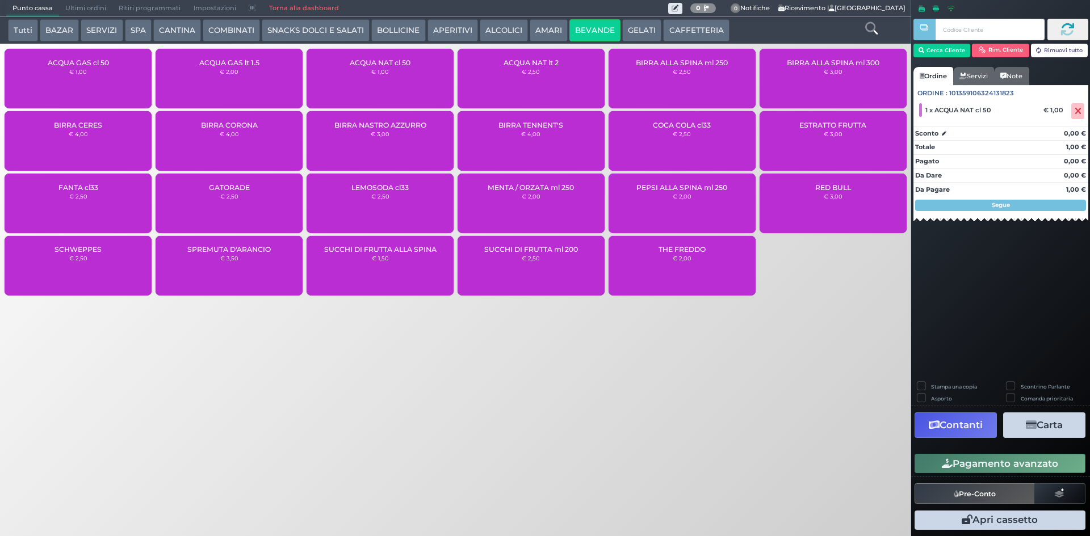 The width and height of the screenshot is (1090, 536). Describe the element at coordinates (696, 31) in the screenshot. I see `button: CAFFETTERIA` at that location.